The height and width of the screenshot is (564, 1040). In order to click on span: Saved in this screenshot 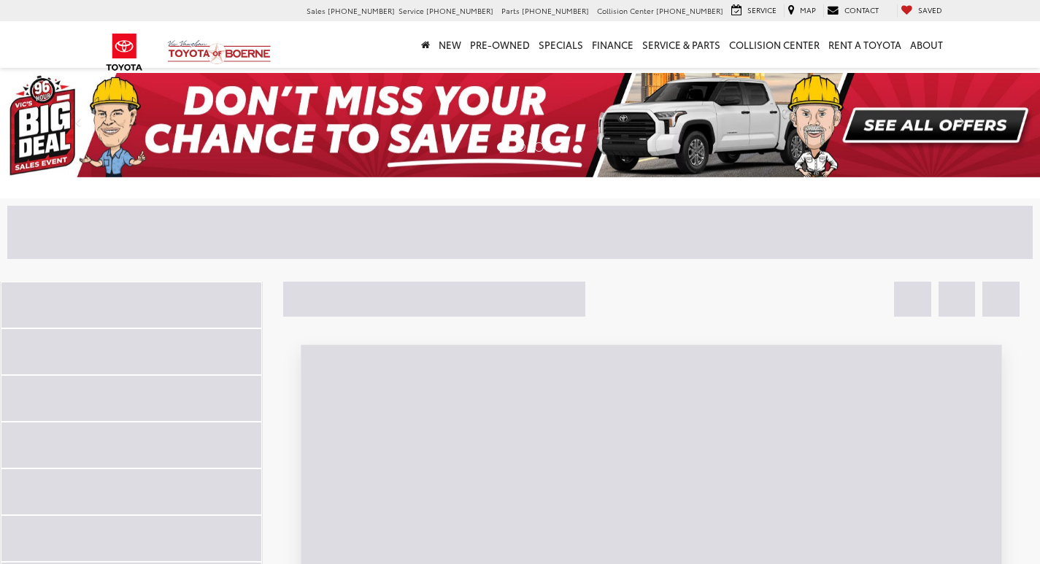, I will do `click(930, 9)`.